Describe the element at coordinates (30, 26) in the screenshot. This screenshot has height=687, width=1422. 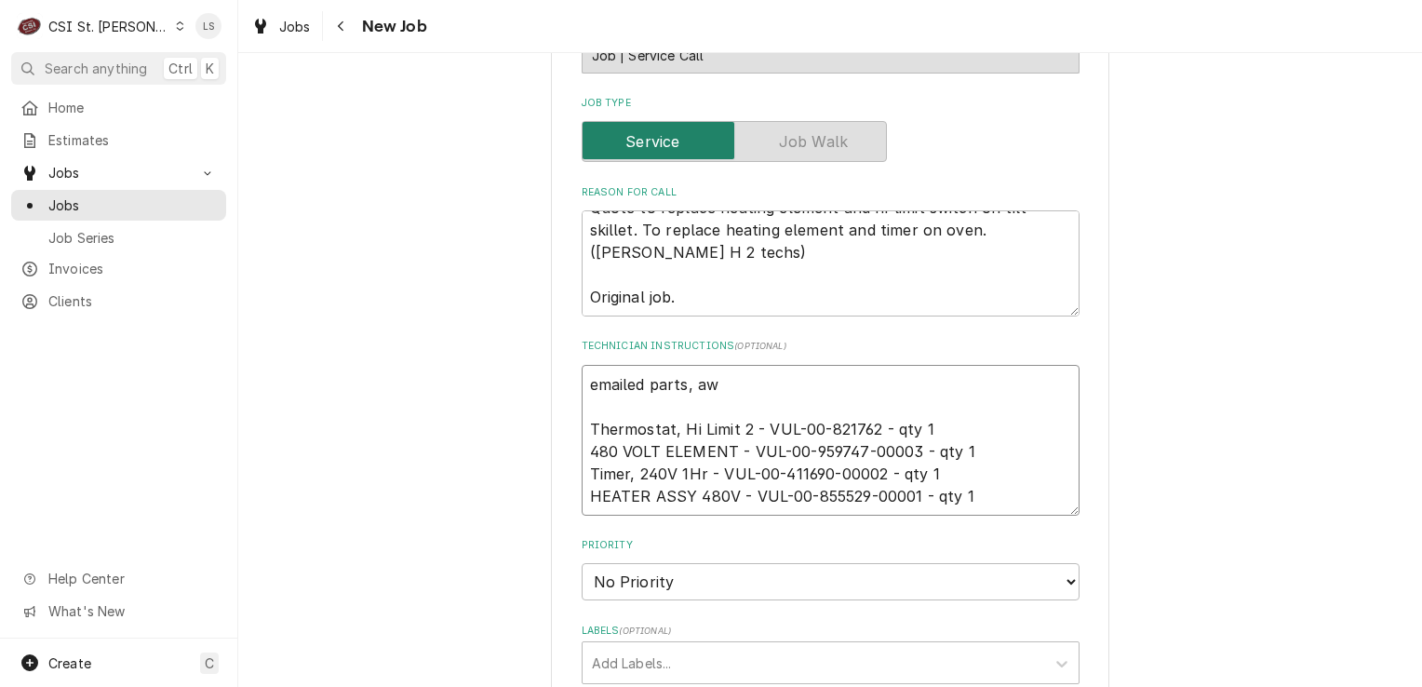
I see `div: CSI St. Louis's Avatar` at that location.